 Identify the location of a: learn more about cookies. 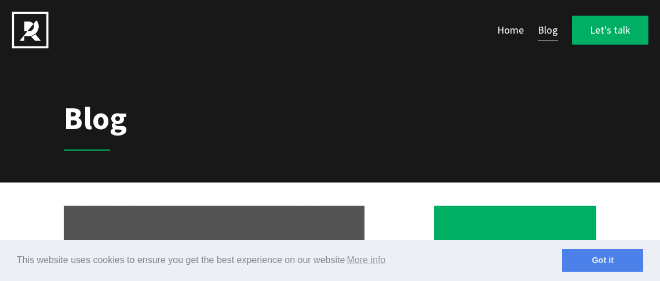
(366, 260).